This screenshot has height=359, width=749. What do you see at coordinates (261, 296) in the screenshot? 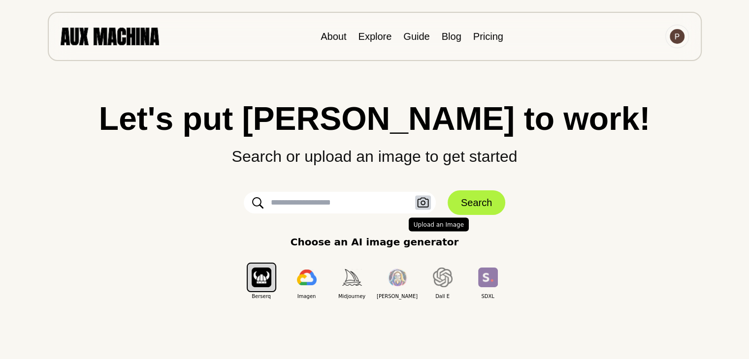
I see `span: Berserq` at bounding box center [261, 296].